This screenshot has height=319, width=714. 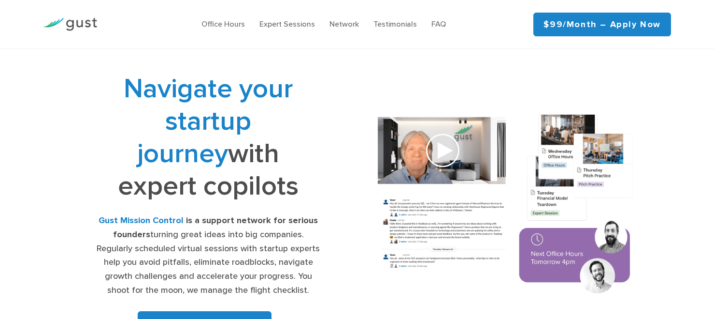 What do you see at coordinates (70, 24) in the screenshot?
I see `img: Gust Logo` at bounding box center [70, 24].